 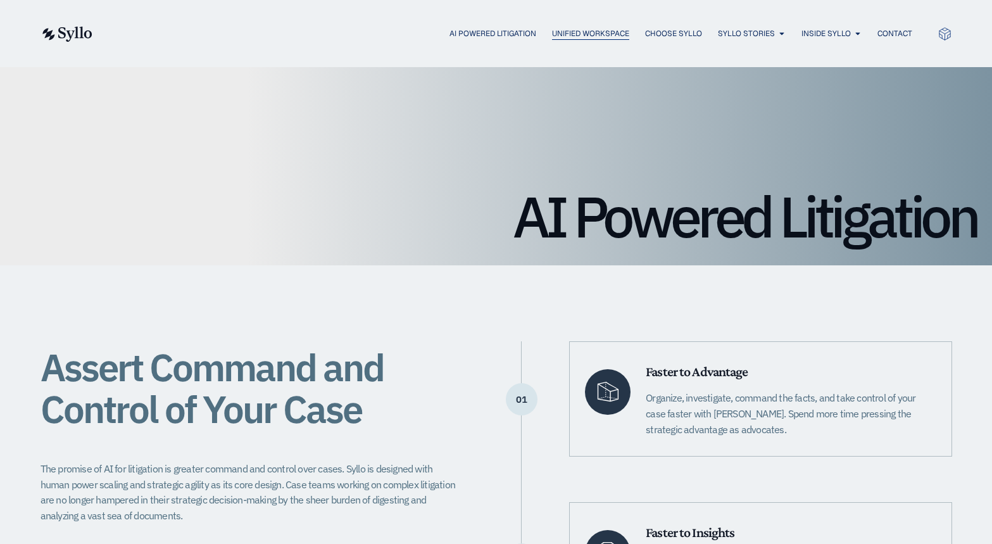 I want to click on span: AI Powered Litigation, so click(x=493, y=34).